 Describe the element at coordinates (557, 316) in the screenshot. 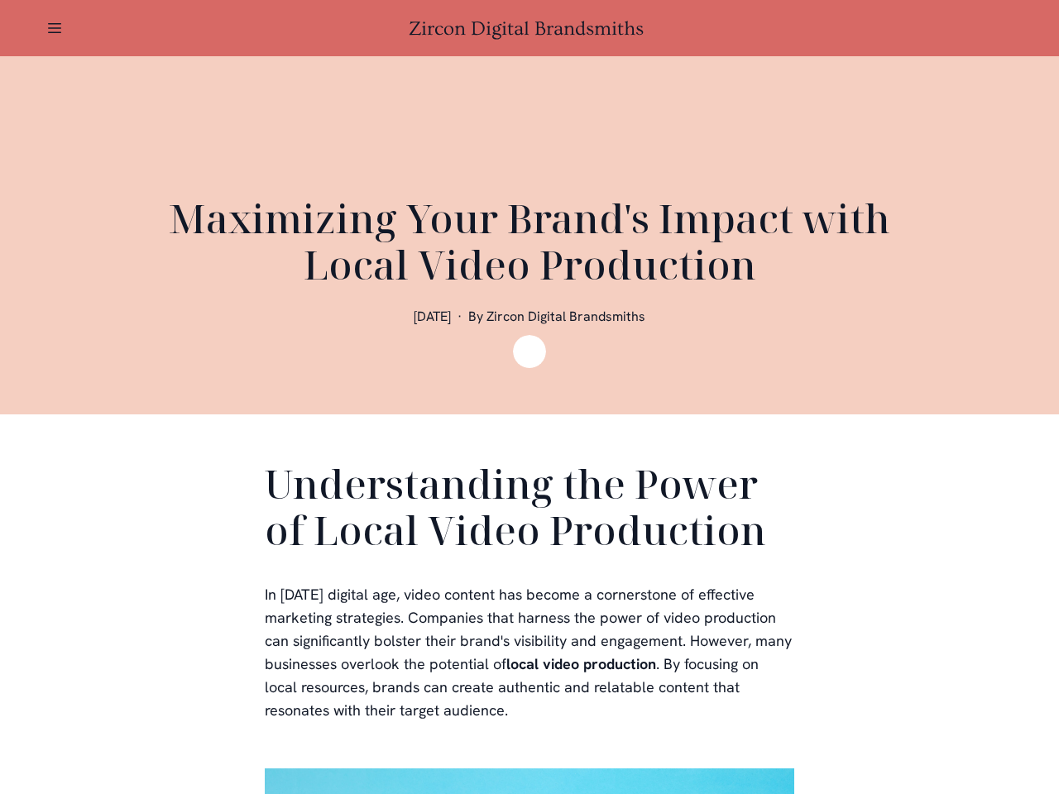

I see `span: By Zircon Digital Brandsmiths` at that location.